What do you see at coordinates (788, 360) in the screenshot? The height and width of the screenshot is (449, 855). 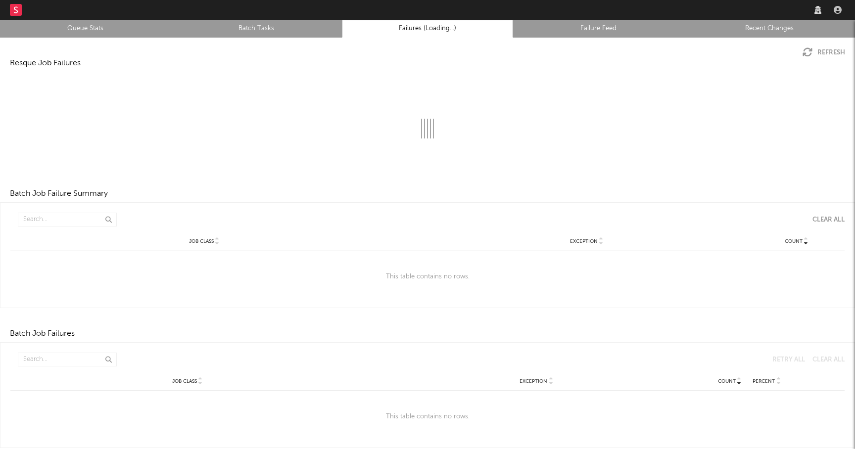 I see `div: Retry All` at bounding box center [788, 360].